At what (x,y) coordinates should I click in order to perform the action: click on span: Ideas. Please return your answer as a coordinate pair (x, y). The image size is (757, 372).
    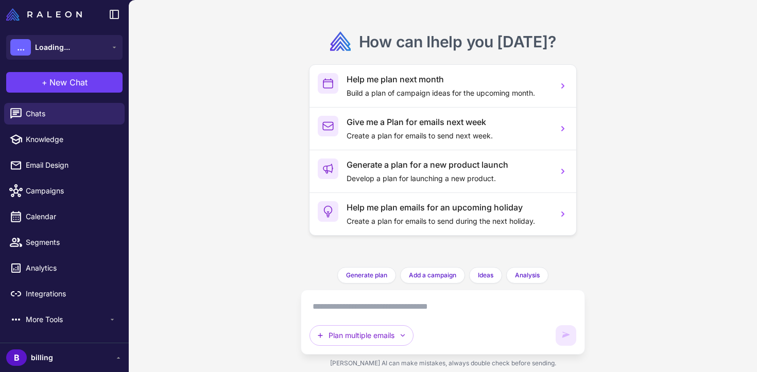
    Looking at the image, I should click on (486, 276).